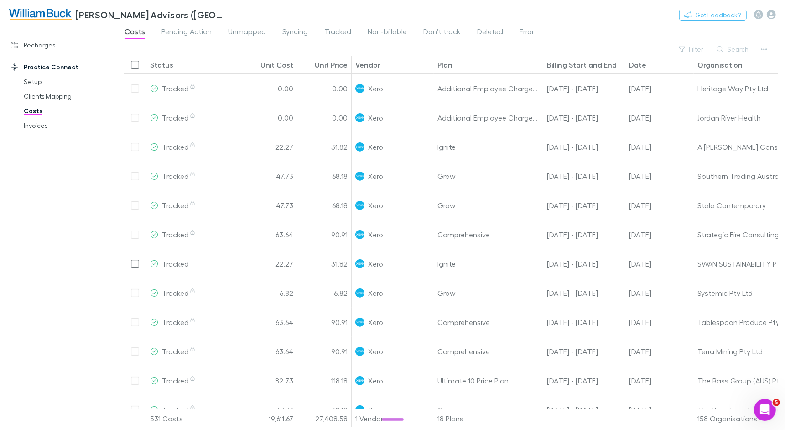 The height and width of the screenshot is (430, 785). What do you see at coordinates (490, 33) in the screenshot?
I see `span: Deleted` at bounding box center [490, 33].